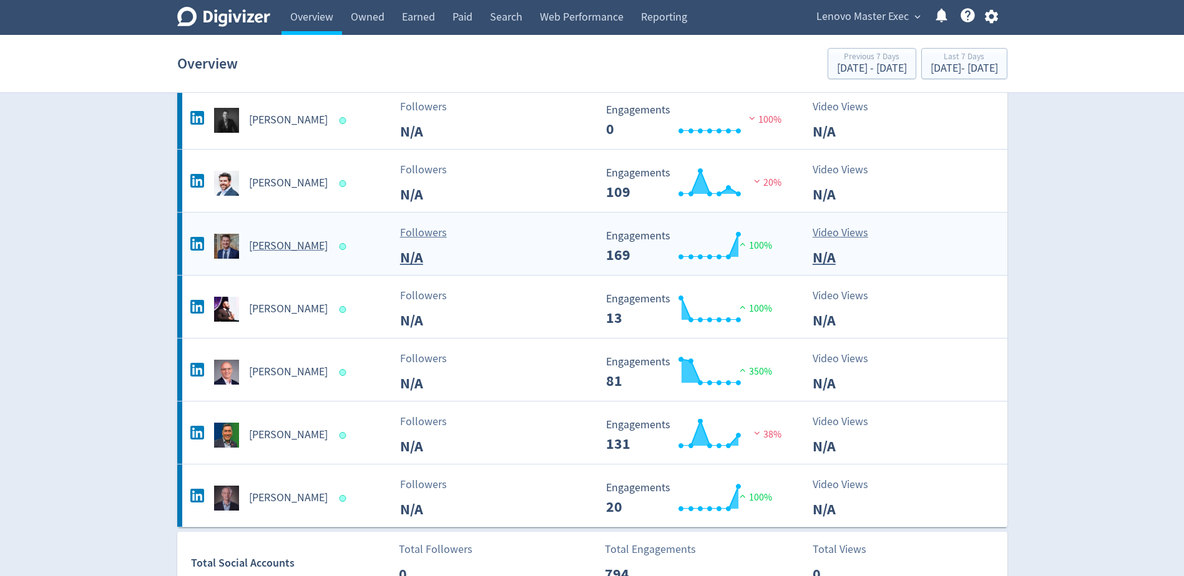 Image resolution: width=1184 pixels, height=576 pixels. Describe the element at coordinates (693, 498) in the screenshot. I see `svg: Engagements 20` at that location.